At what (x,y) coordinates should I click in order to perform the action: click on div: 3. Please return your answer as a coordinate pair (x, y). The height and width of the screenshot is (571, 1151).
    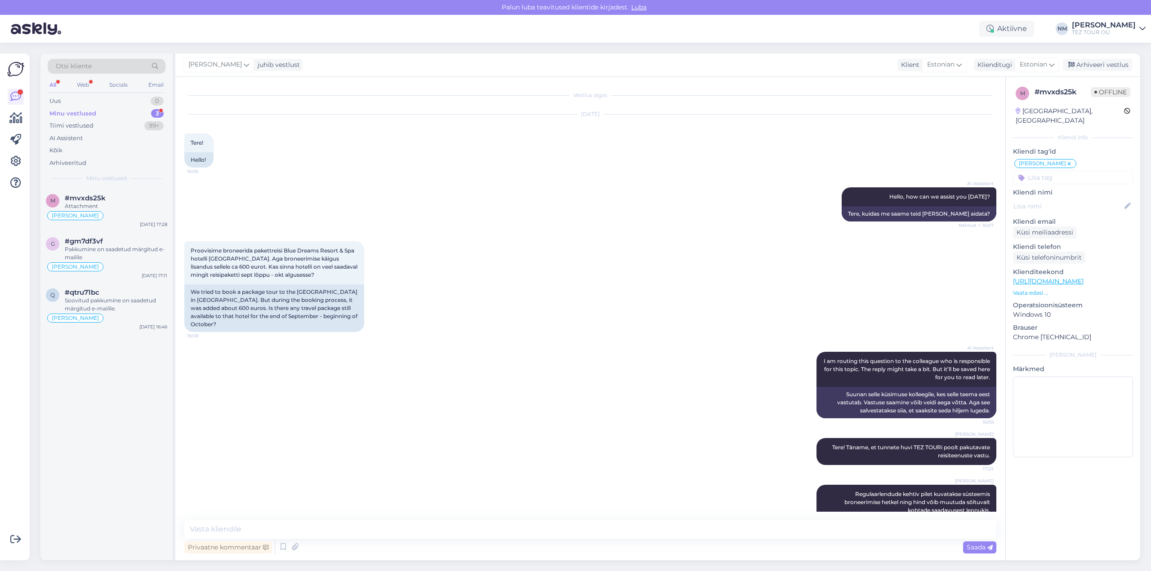
    Looking at the image, I should click on (157, 114).